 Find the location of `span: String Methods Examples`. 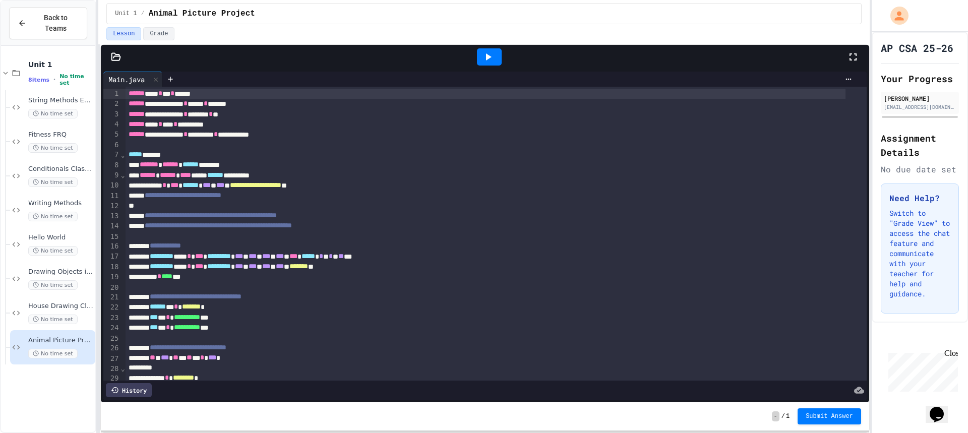

span: String Methods Examples is located at coordinates (61, 100).